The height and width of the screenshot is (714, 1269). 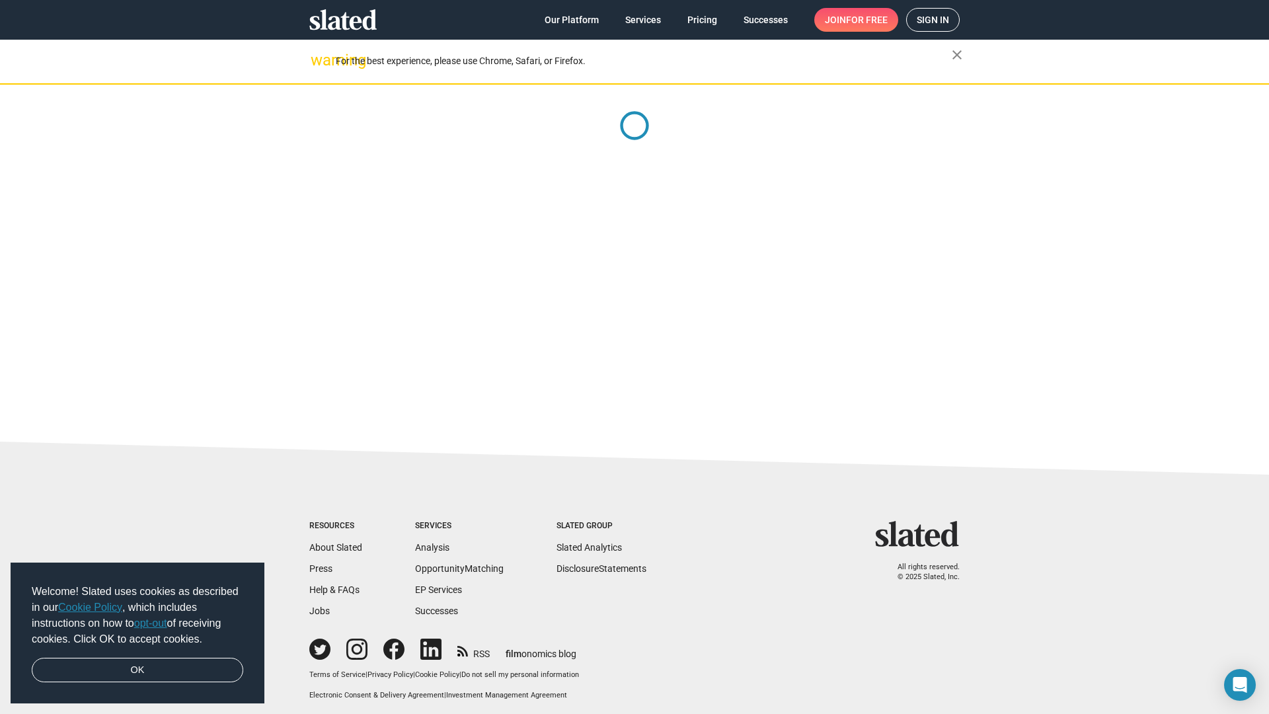 I want to click on a: About Slated, so click(x=336, y=547).